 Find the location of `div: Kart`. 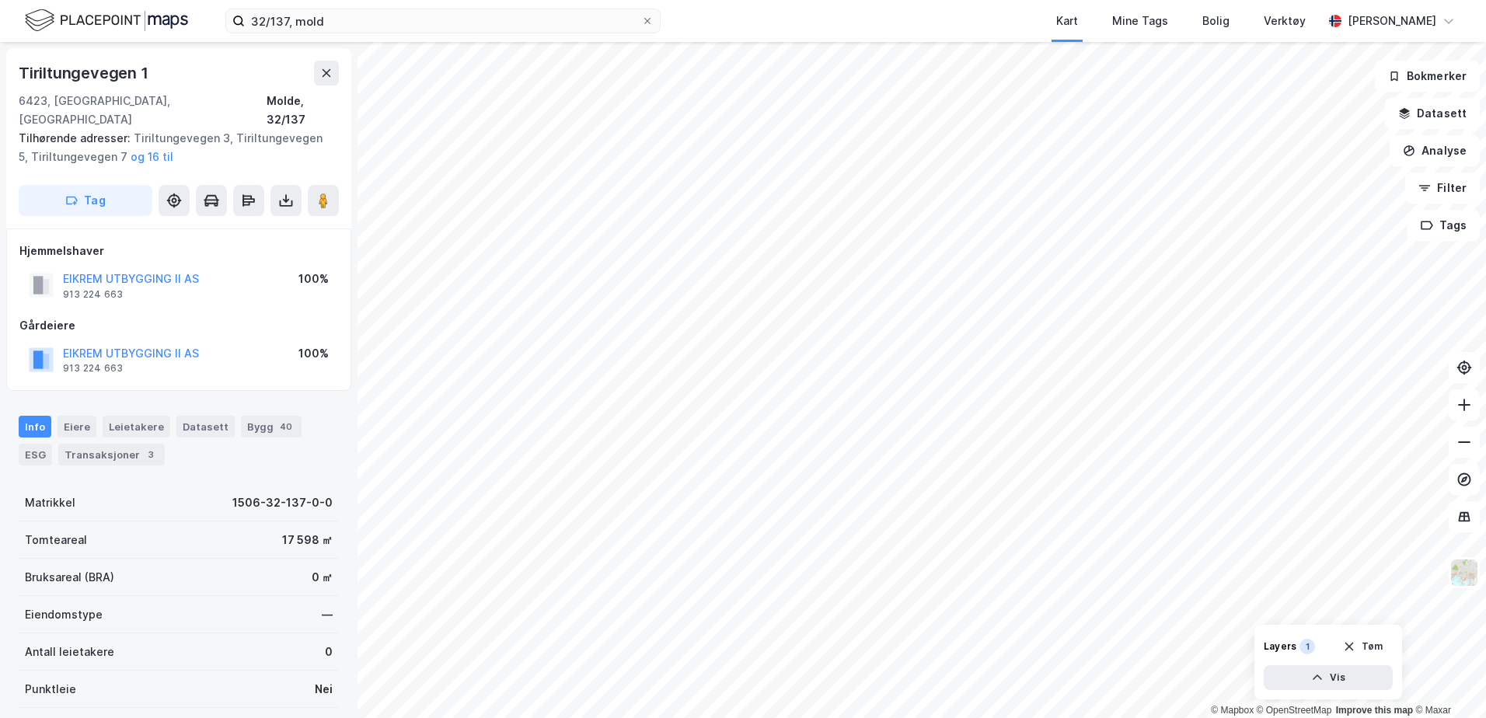

div: Kart is located at coordinates (1067, 21).